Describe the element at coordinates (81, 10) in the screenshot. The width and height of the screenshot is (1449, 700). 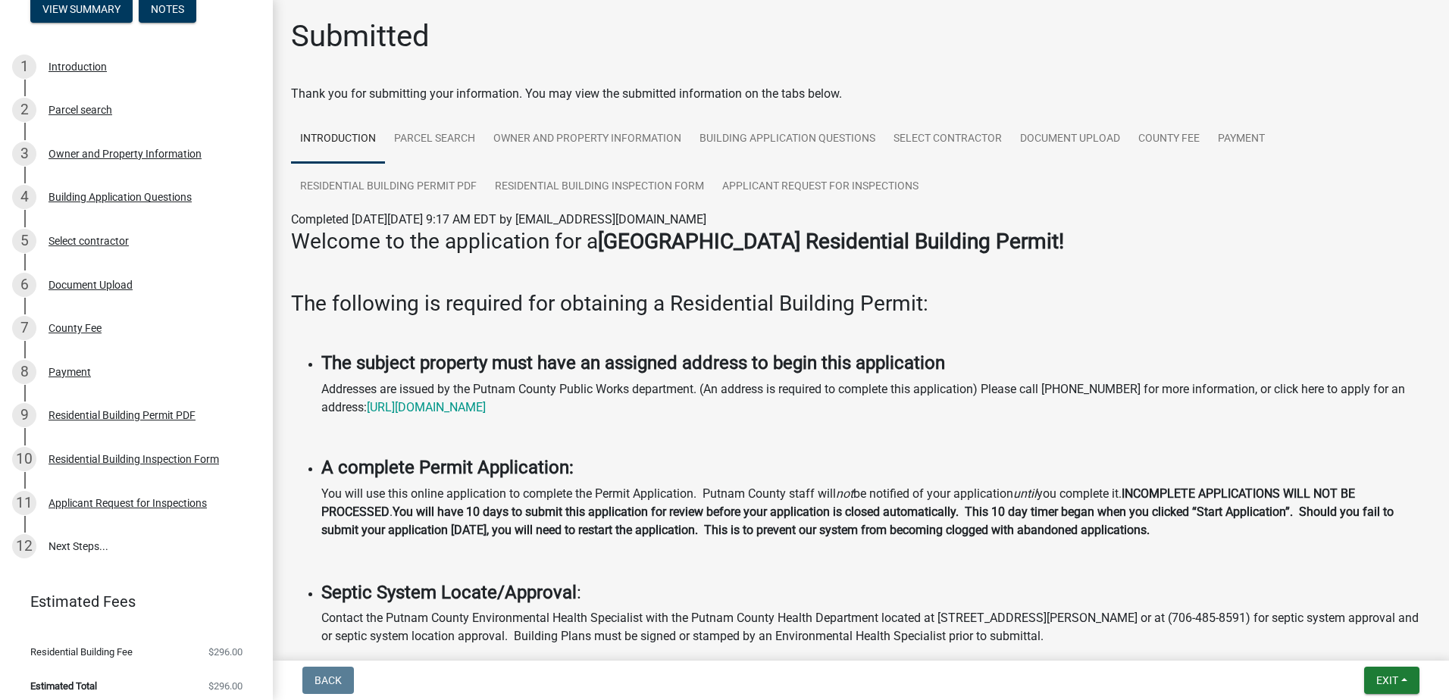
I see `wm-modal-confirm: Summary` at that location.